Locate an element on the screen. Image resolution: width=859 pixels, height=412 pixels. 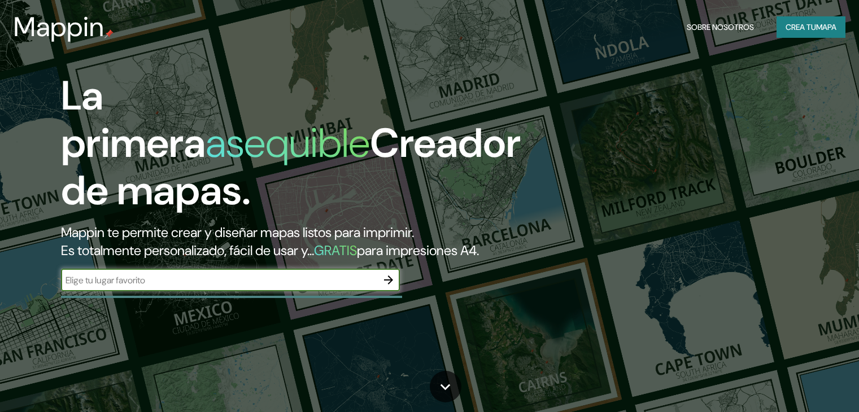
font: Es totalmente personalizado, fácil de usar y... is located at coordinates (188, 250).